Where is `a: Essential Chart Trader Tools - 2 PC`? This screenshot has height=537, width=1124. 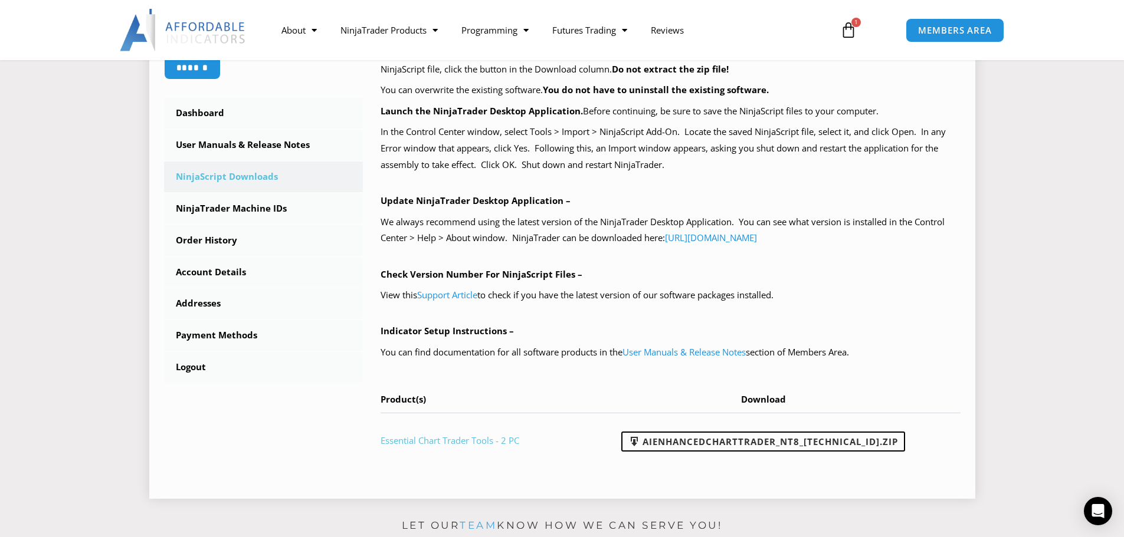
a: Essential Chart Trader Tools - 2 PC is located at coordinates (450, 441).